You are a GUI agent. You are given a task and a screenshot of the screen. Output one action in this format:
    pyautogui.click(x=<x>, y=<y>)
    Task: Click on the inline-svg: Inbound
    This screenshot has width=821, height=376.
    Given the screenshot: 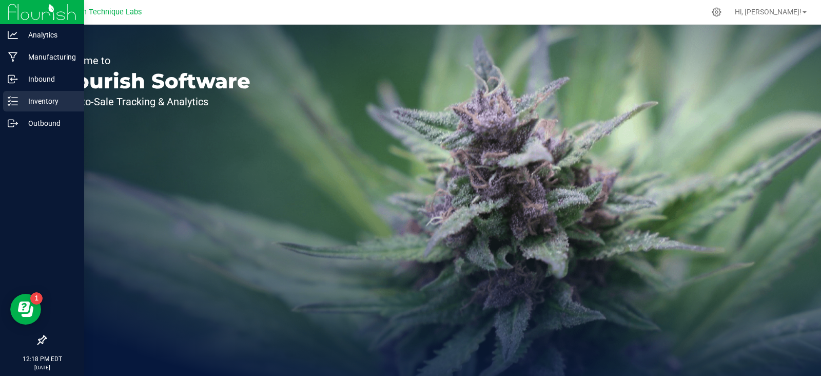 What is the action you would take?
    pyautogui.click(x=13, y=79)
    